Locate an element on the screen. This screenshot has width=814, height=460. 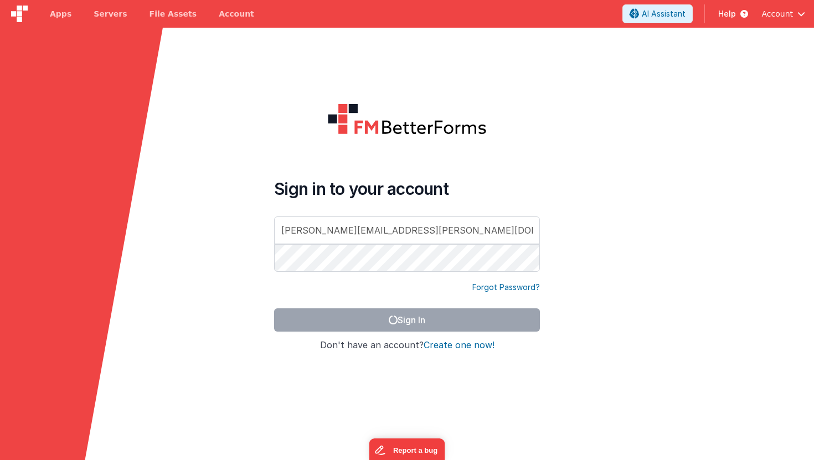
span: Servers is located at coordinates (110, 14).